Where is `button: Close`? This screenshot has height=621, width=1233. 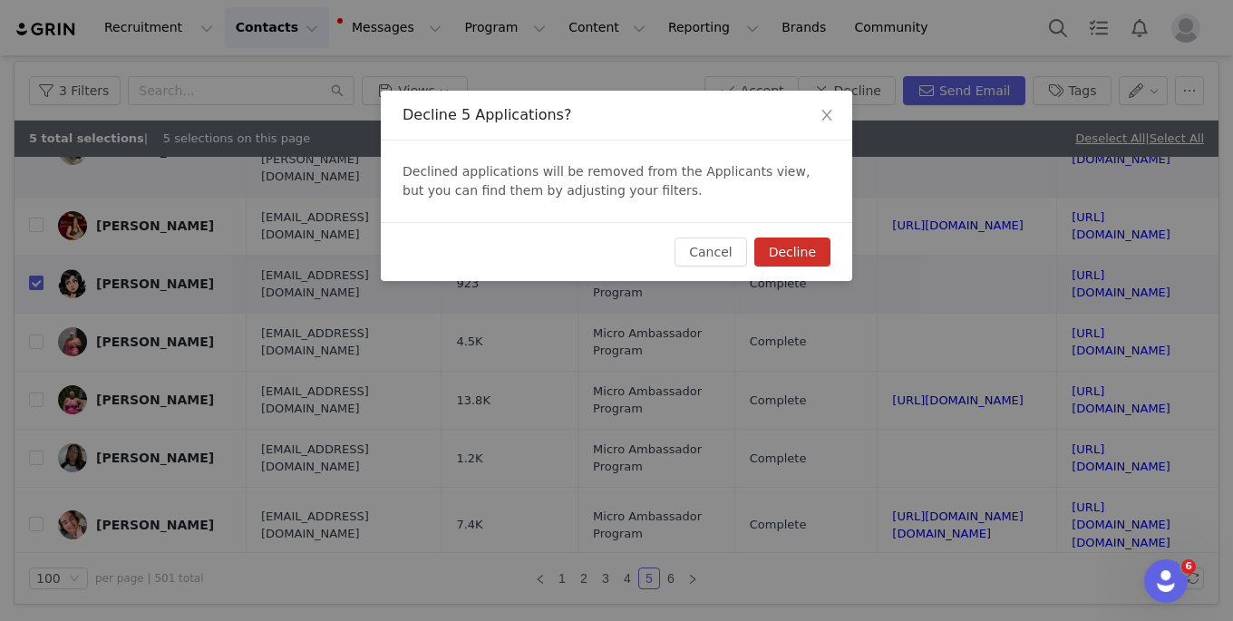
button: Close is located at coordinates (827, 116).